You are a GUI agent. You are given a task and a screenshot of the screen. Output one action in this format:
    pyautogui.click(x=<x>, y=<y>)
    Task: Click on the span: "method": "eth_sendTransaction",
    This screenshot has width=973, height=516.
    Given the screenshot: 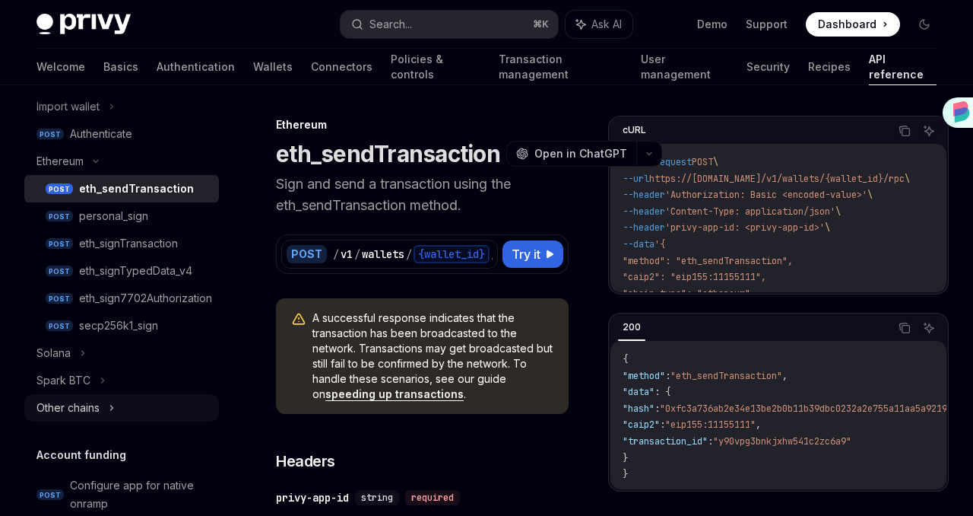 What is the action you would take?
    pyautogui.click(x=708, y=261)
    